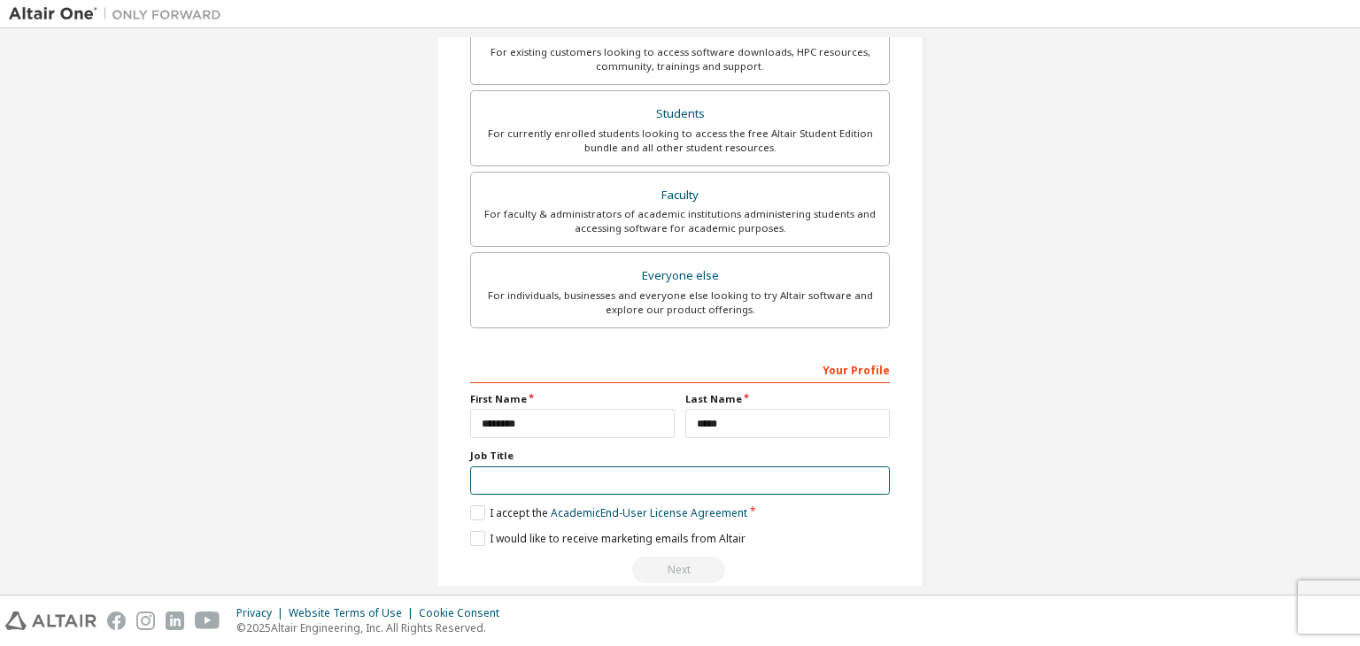 The width and height of the screenshot is (1360, 646). I want to click on div: Website Terms of Use, so click(353, 613).